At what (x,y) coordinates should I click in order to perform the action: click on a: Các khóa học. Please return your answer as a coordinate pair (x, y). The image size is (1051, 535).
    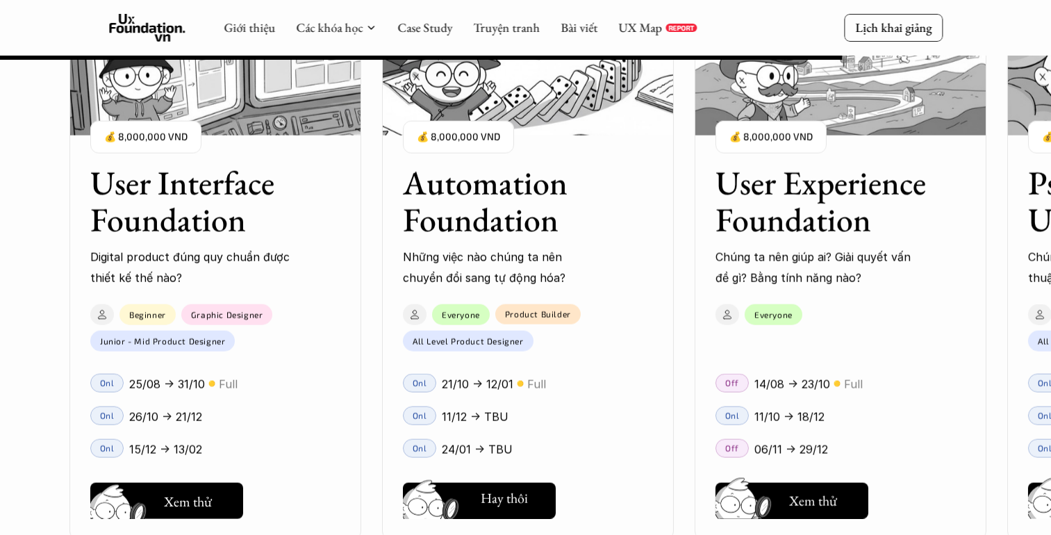
    Looking at the image, I should click on (329, 27).